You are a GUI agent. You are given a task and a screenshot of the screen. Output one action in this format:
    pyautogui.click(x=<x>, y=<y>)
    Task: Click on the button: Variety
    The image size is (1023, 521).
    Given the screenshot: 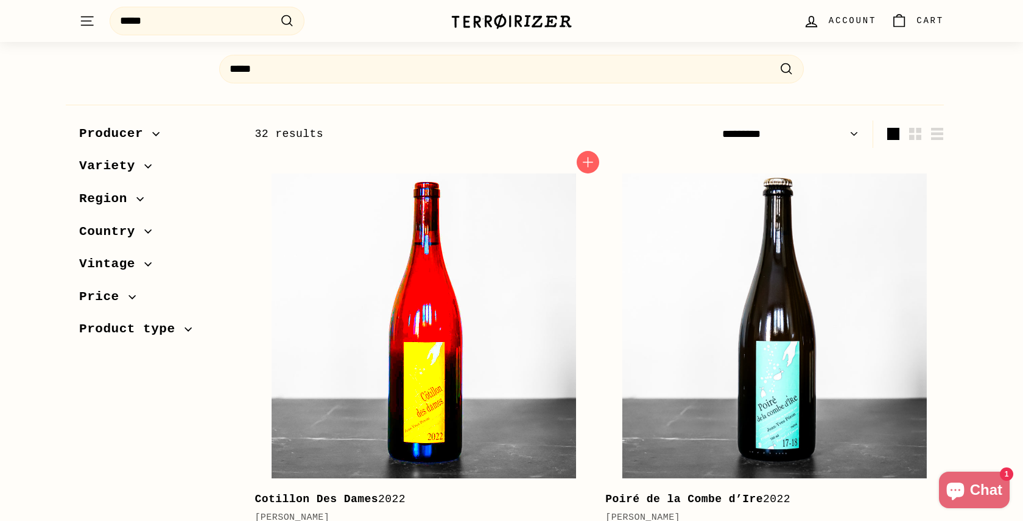 What is the action you would take?
    pyautogui.click(x=157, y=169)
    